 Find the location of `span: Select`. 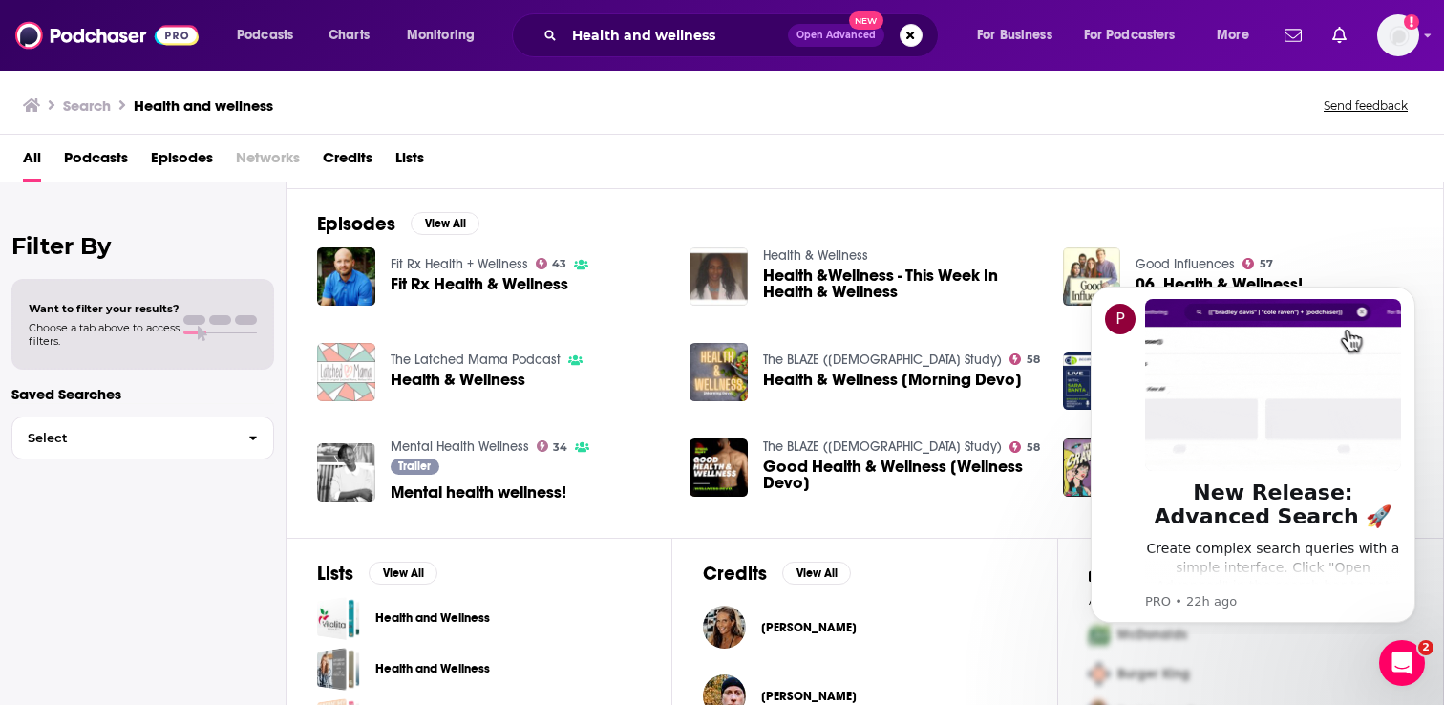

span: Select is located at coordinates (122, 437).